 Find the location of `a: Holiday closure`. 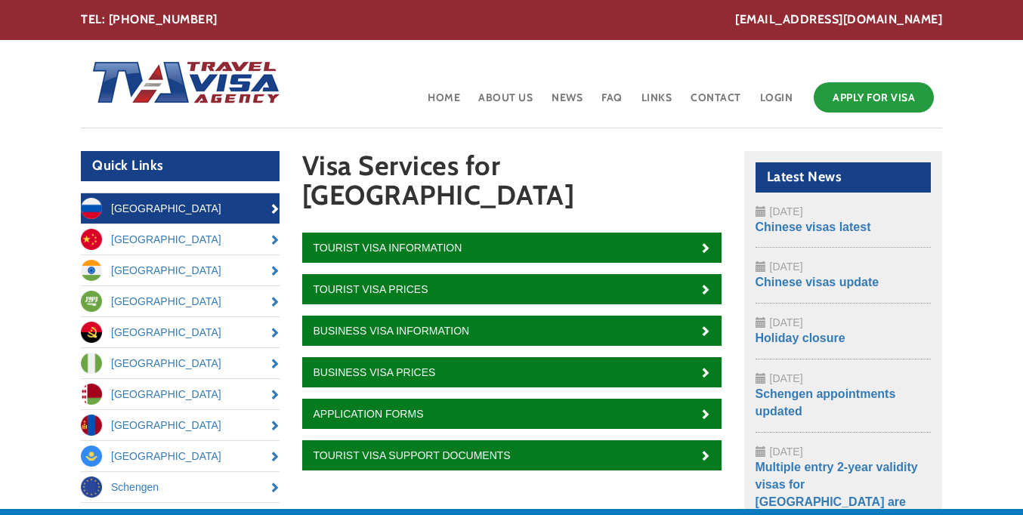

a: Holiday closure is located at coordinates (800, 338).